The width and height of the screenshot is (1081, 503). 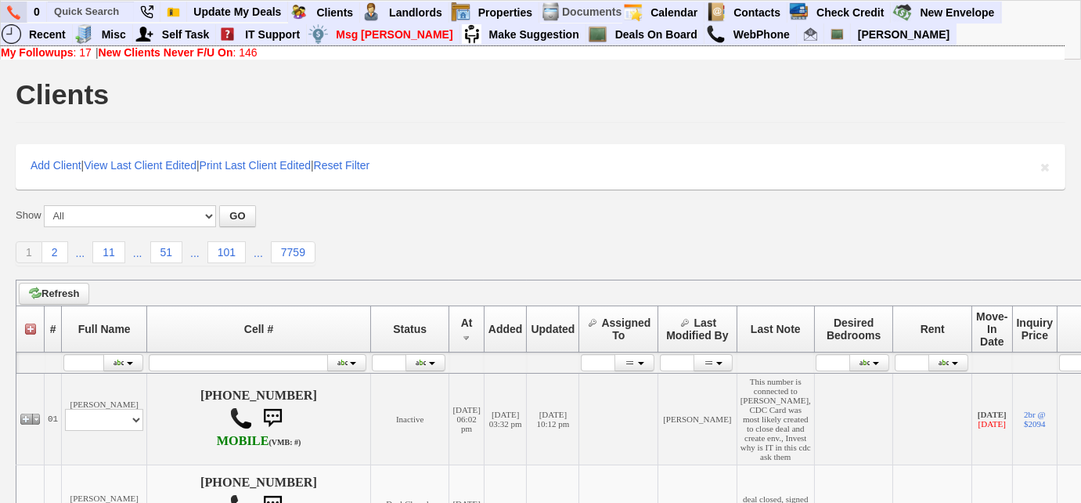 What do you see at coordinates (144, 34) in the screenshot?
I see `img: myadd.png` at bounding box center [144, 34].